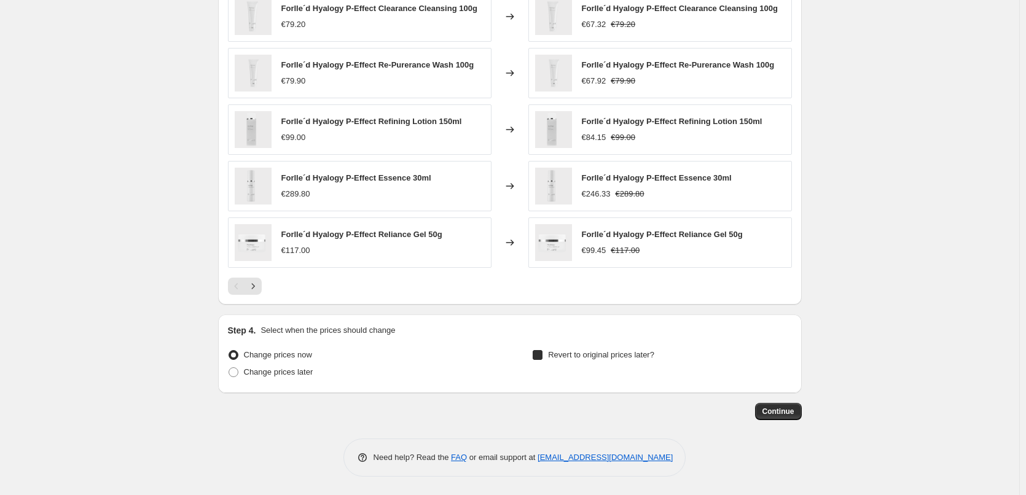 This screenshot has height=495, width=1026. What do you see at coordinates (594, 80) in the screenshot?
I see `span: €67.92` at bounding box center [594, 80].